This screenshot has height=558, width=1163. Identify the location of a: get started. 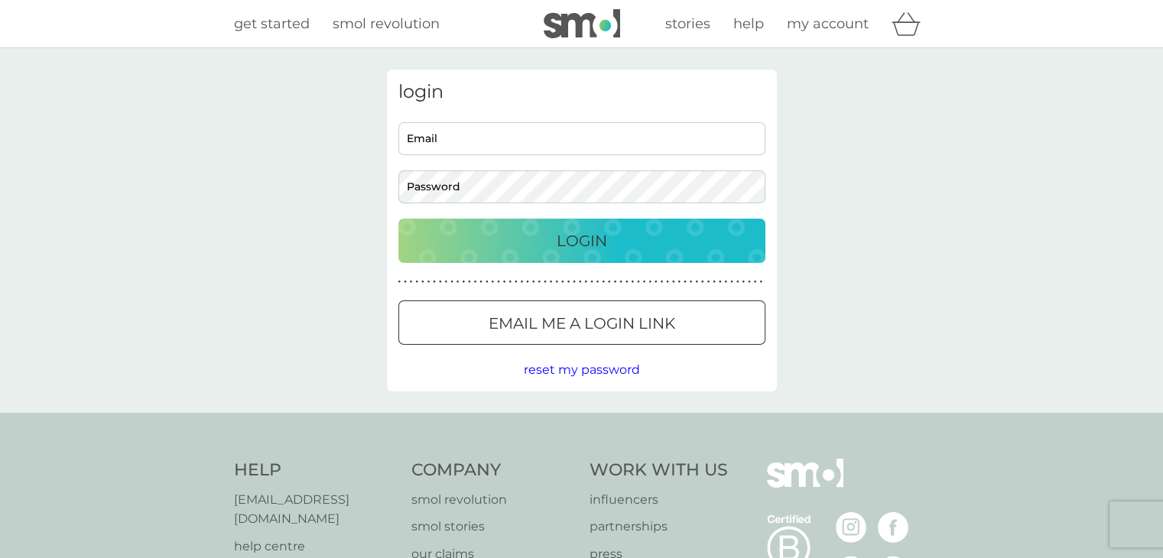
(271, 24).